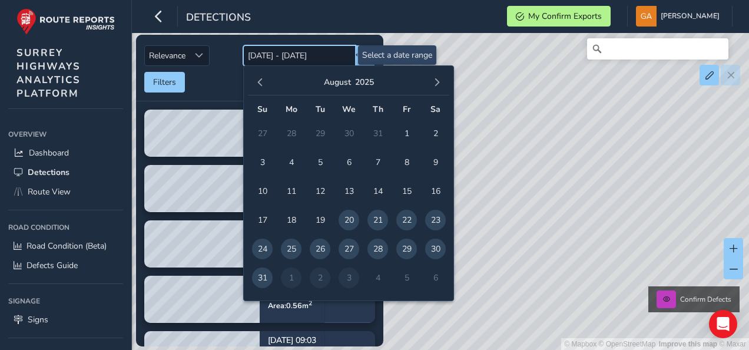 The width and height of the screenshot is (749, 350). I want to click on span: 6, so click(348, 162).